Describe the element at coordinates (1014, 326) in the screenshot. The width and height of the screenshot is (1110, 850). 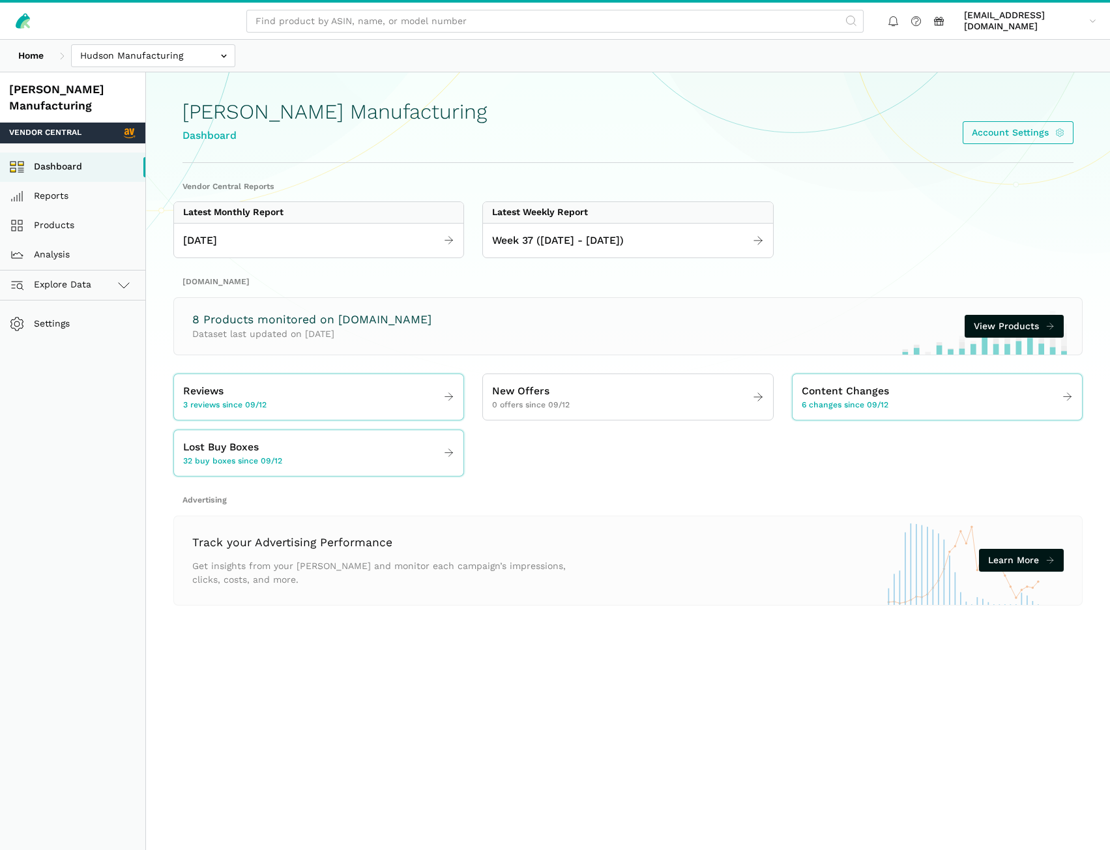
I see `a: View Products` at that location.